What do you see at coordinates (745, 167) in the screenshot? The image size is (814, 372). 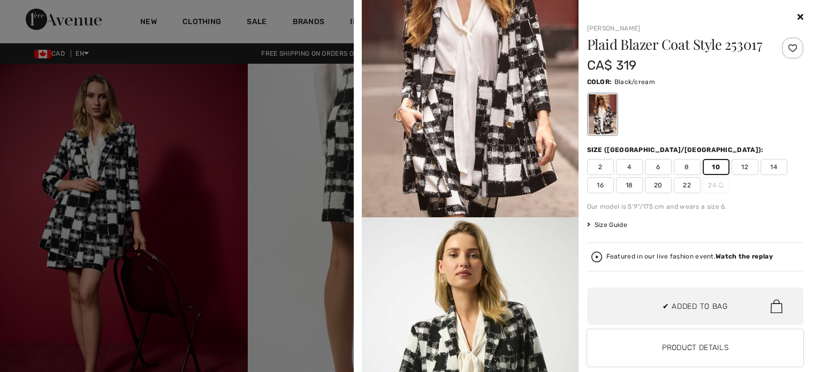 I see `span: 12` at bounding box center [745, 167].